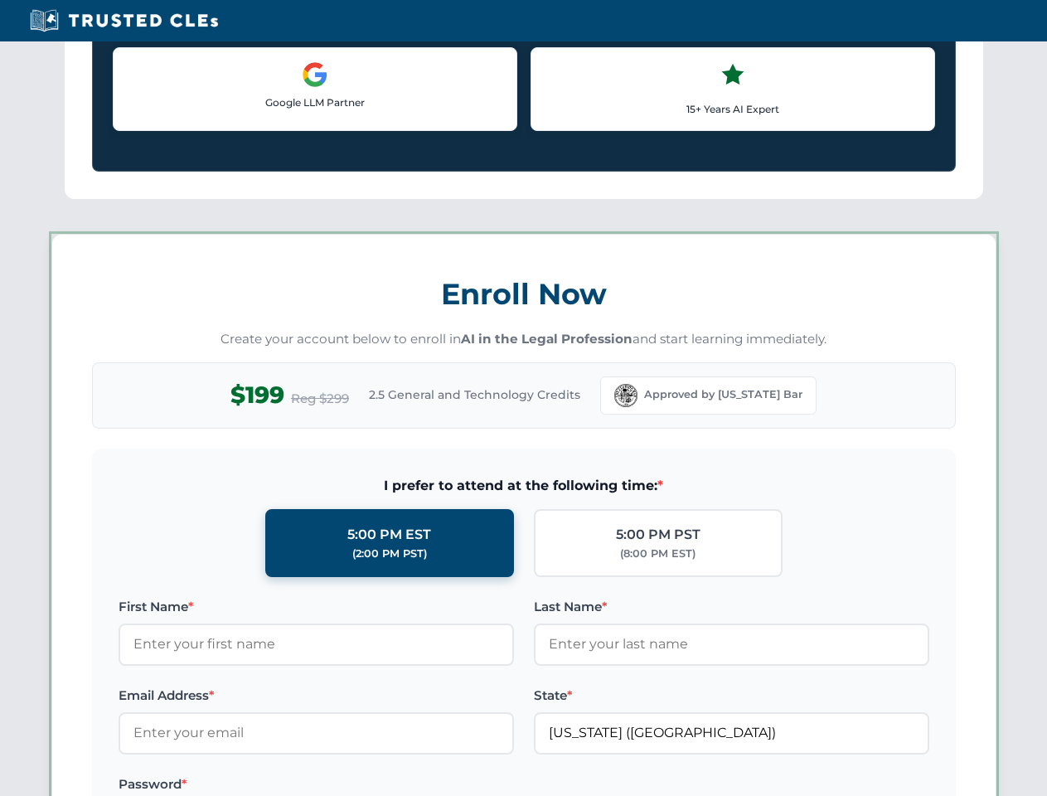  Describe the element at coordinates (124, 21) in the screenshot. I see `img: Trusted CLEs` at that location.